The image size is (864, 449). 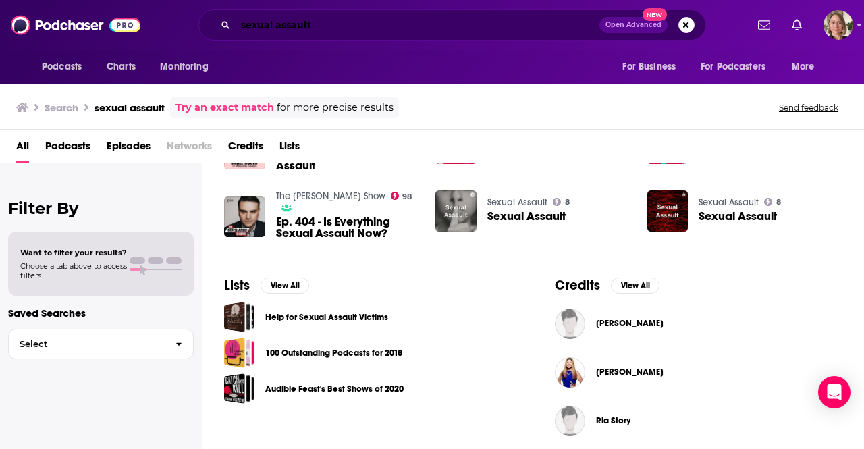 What do you see at coordinates (128, 148) in the screenshot?
I see `span: Episodes` at bounding box center [128, 148].